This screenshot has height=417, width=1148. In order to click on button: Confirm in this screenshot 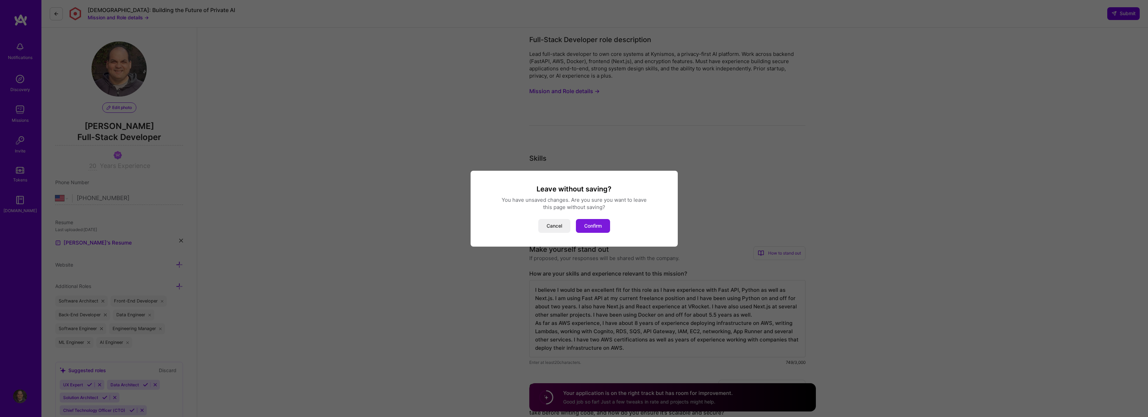, I will do `click(593, 226)`.